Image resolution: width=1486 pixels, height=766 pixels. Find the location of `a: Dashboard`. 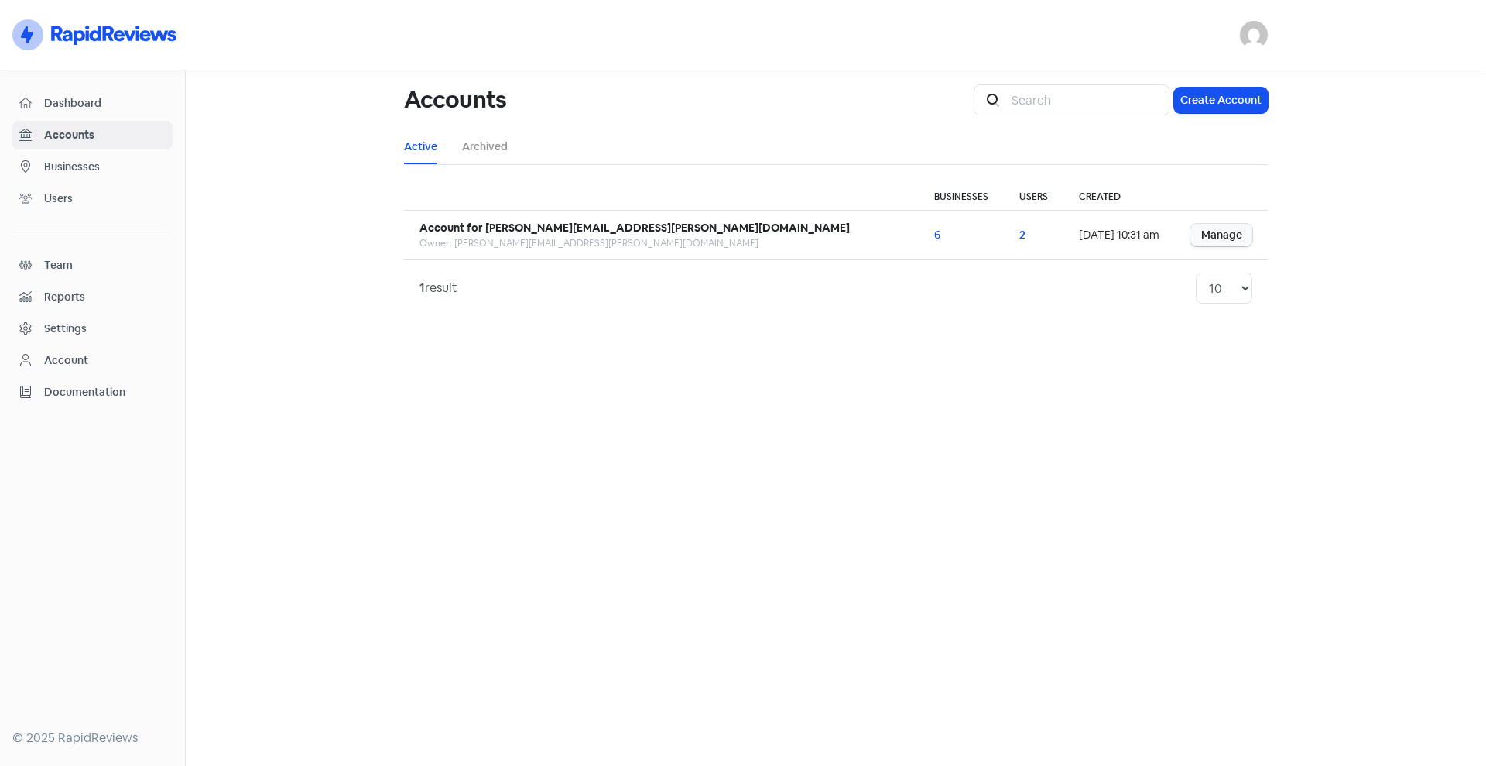

a: Dashboard is located at coordinates (92, 103).